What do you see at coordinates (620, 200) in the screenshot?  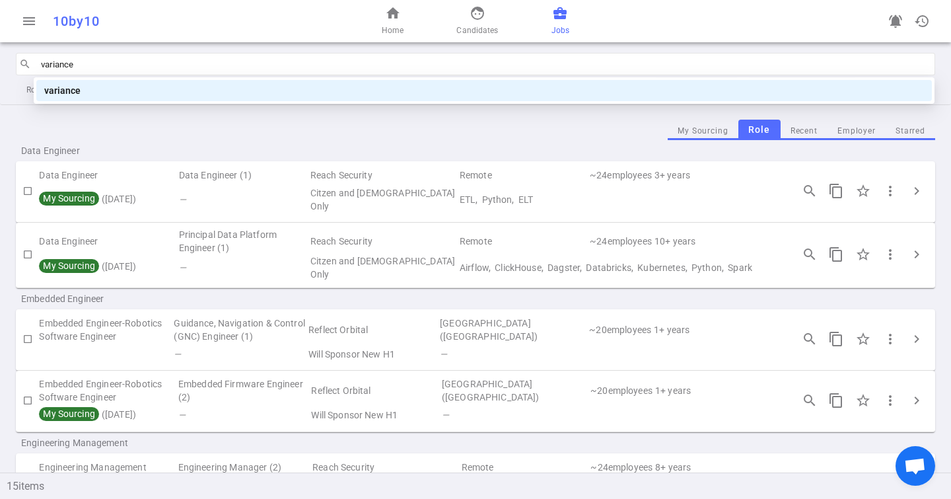 I see `td: Technical Skills ETL, Python, ELT` at bounding box center [620, 200].